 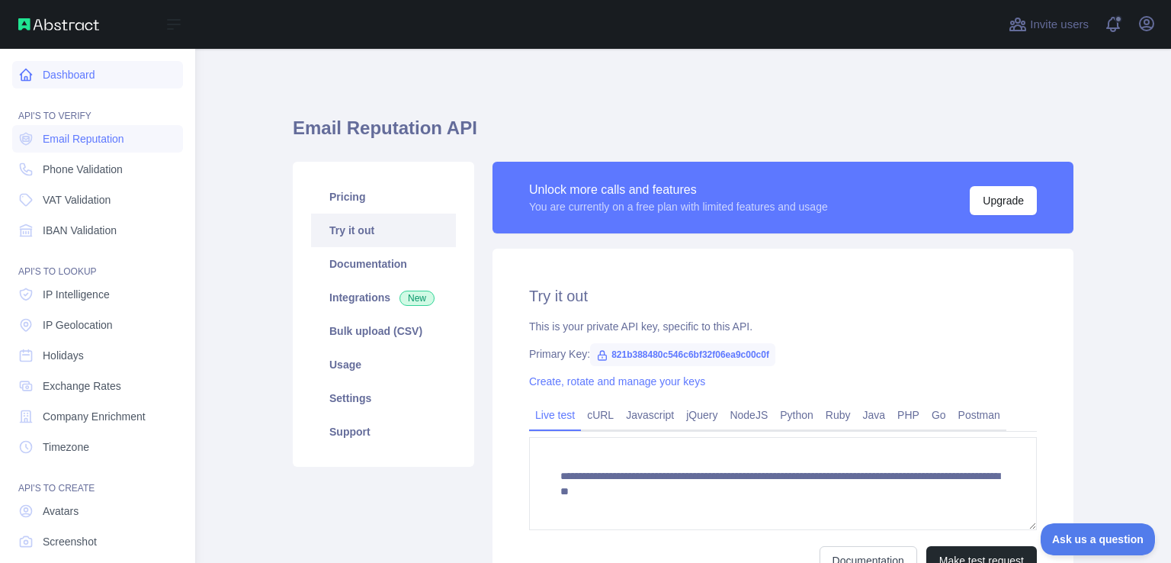 I want to click on a: NodeJS, so click(x=749, y=415).